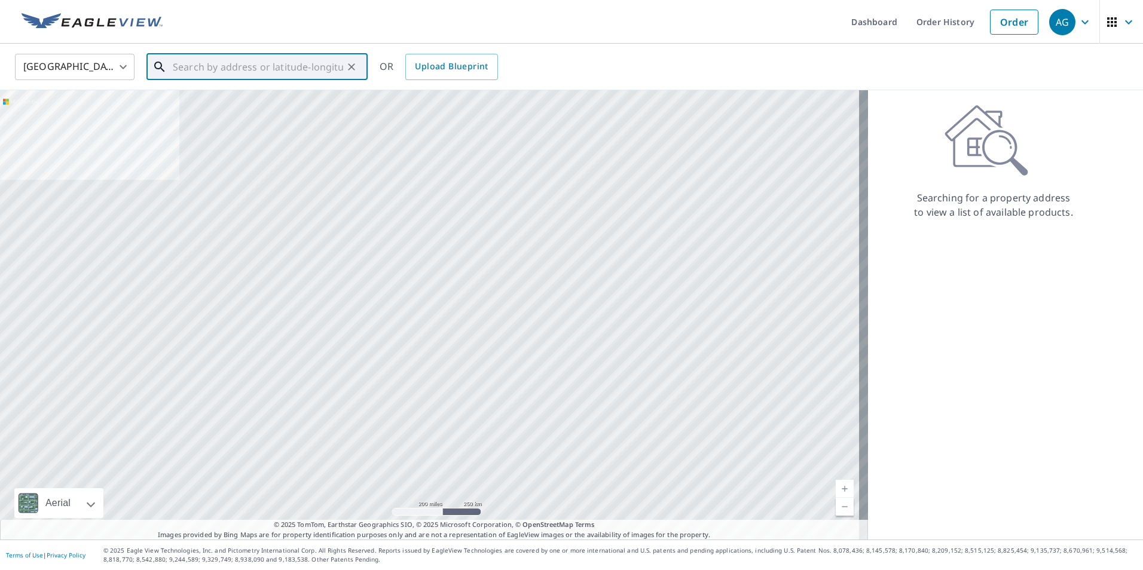  Describe the element at coordinates (620, 555) in the screenshot. I see `p: © 2025 Eagle View Technologies, Inc. and Pictometry International Corp. All Rights Reserved. Repo...` at that location.